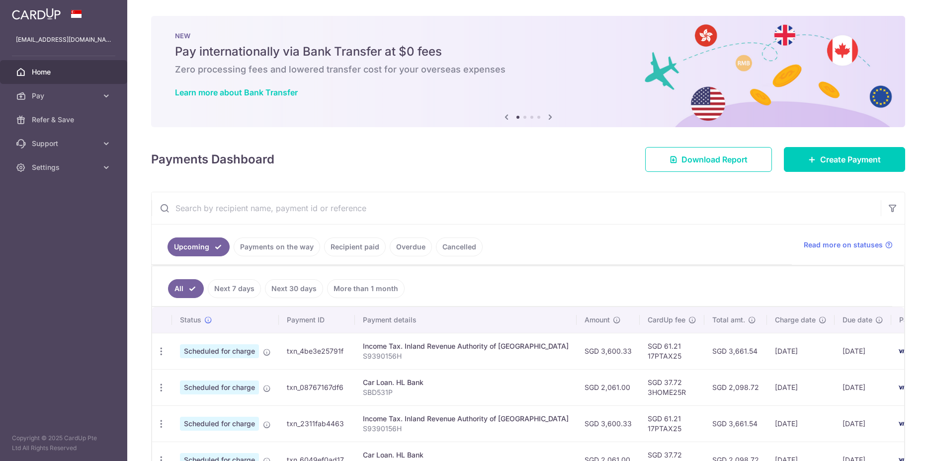 The height and width of the screenshot is (461, 929). Describe the element at coordinates (294, 289) in the screenshot. I see `a: Next 30 days` at that location.